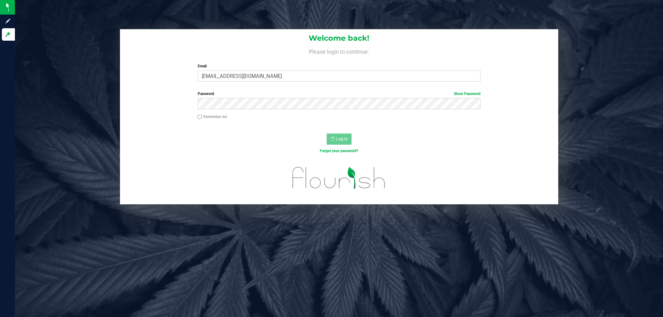  What do you see at coordinates (212, 117) in the screenshot?
I see `label: Remember me` at bounding box center [212, 117].